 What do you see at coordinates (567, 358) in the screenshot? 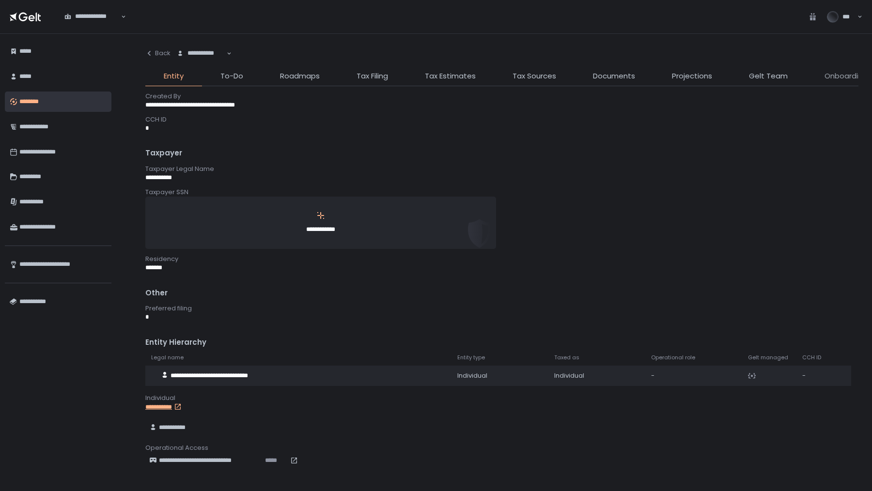
I see `span: Taxed as` at bounding box center [567, 358].